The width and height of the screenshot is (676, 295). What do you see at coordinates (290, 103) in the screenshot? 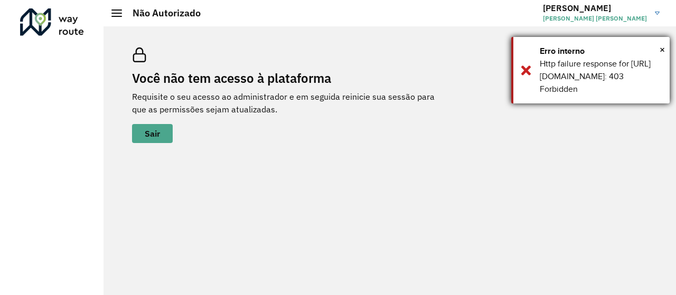
I see `p: Requisite o seu acesso ao administrador e em seguida reinicie sua sessão para que as permissões s...` at bounding box center [290, 103].